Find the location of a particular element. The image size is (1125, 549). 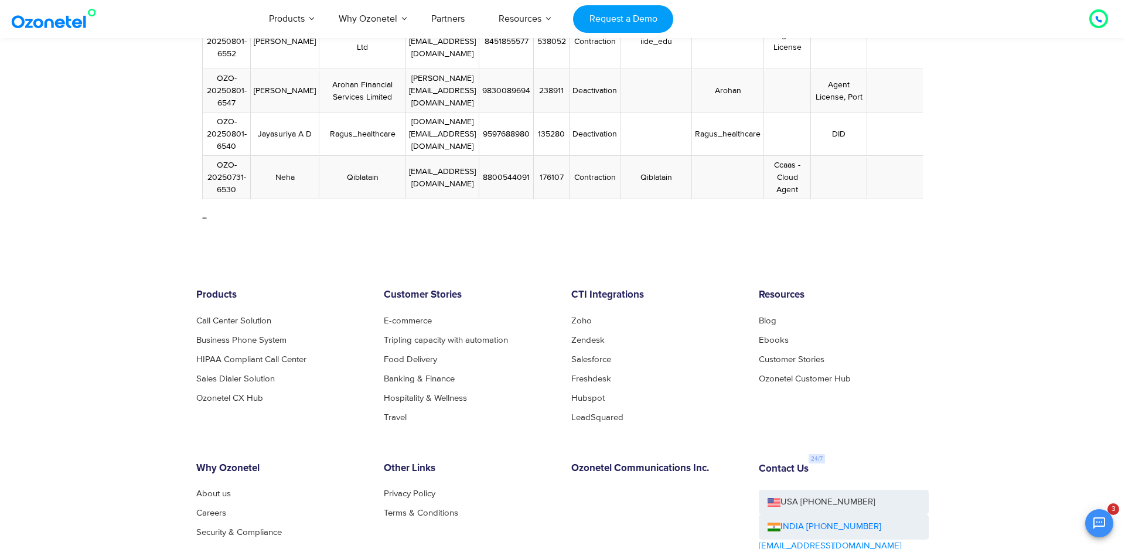

h6: Other Links is located at coordinates (469, 469).